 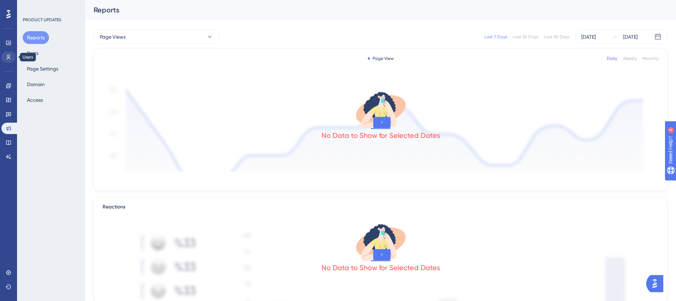 I want to click on div: Last 30 Days, so click(x=525, y=37).